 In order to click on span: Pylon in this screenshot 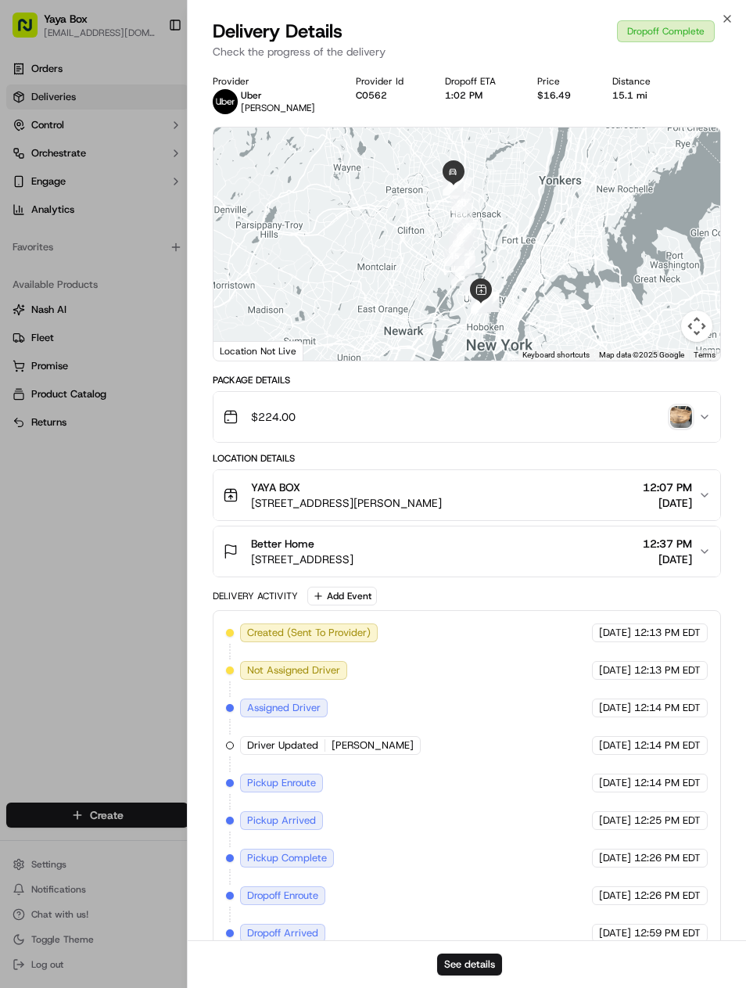, I will do `click(172, 393)`.